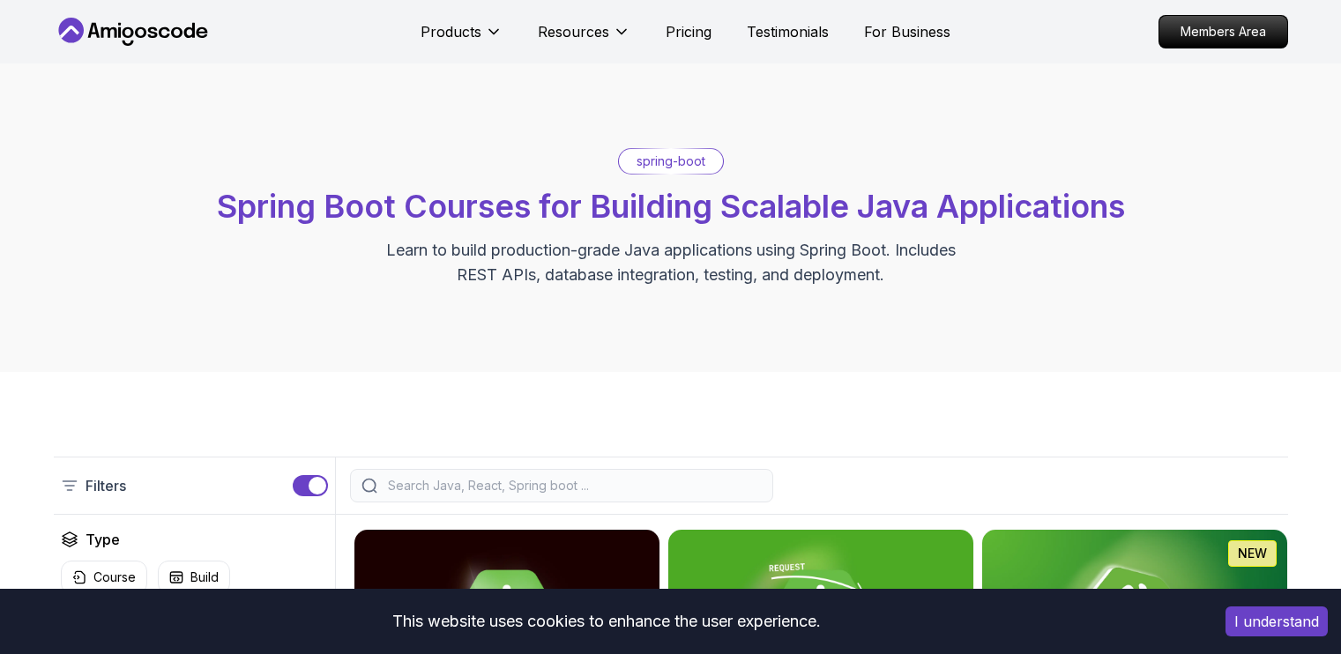  I want to click on p: NEW, so click(1252, 554).